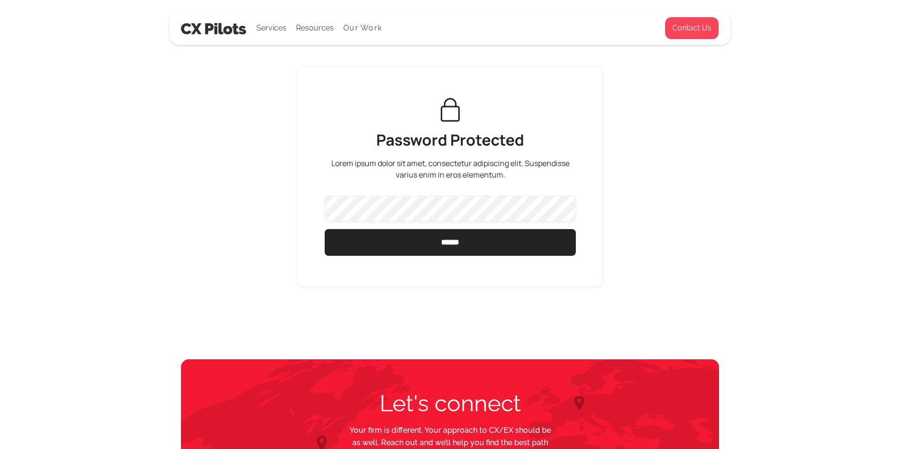 The image size is (900, 449). Describe the element at coordinates (271, 28) in the screenshot. I see `div: Services` at that location.